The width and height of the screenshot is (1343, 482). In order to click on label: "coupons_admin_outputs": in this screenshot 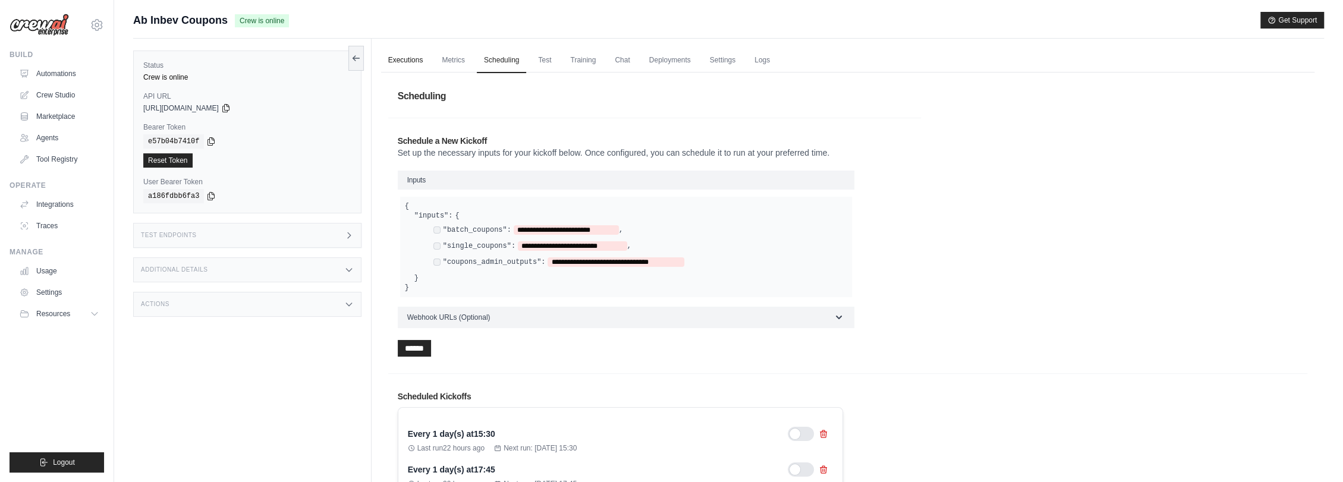, I will do `click(494, 262)`.